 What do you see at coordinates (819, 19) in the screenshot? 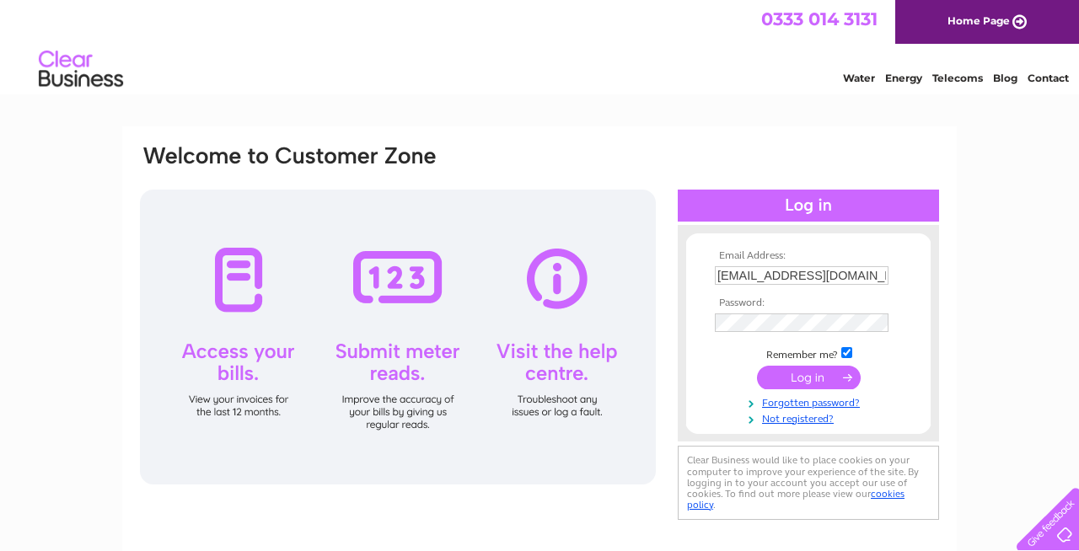
I see `a: 0333 014 3131` at bounding box center [819, 19].